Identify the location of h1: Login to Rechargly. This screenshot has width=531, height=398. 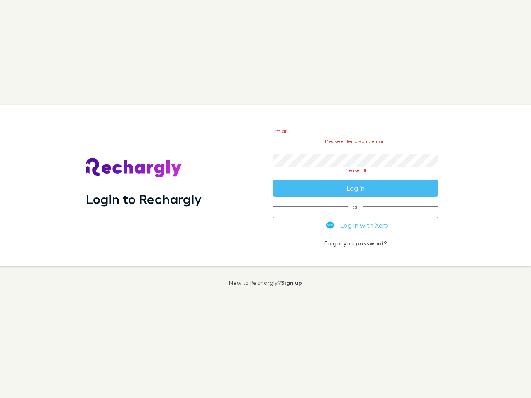
(143, 199).